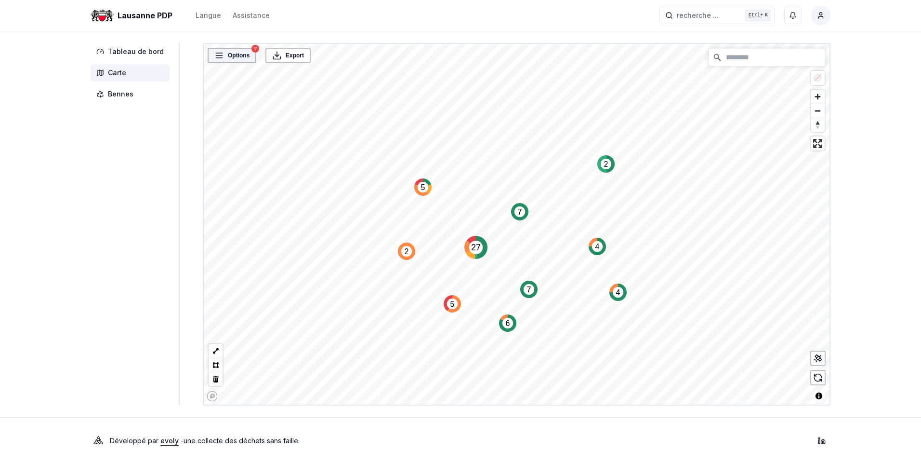 The image size is (921, 464). Describe the element at coordinates (295, 55) in the screenshot. I see `span: Export` at that location.